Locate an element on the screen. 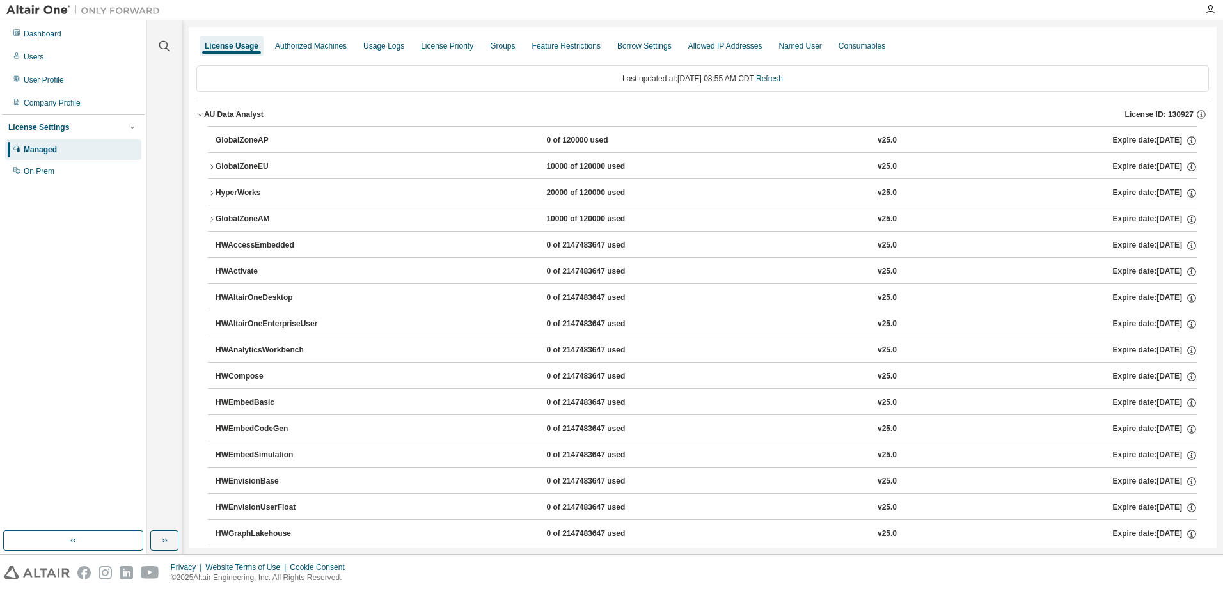 The image size is (1223, 591). div: HWEmbedSimulation is located at coordinates (273, 455).